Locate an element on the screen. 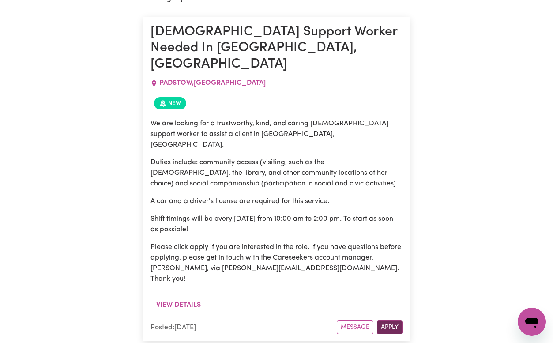 The height and width of the screenshot is (343, 553). button: Apply for this job is located at coordinates (390, 327).